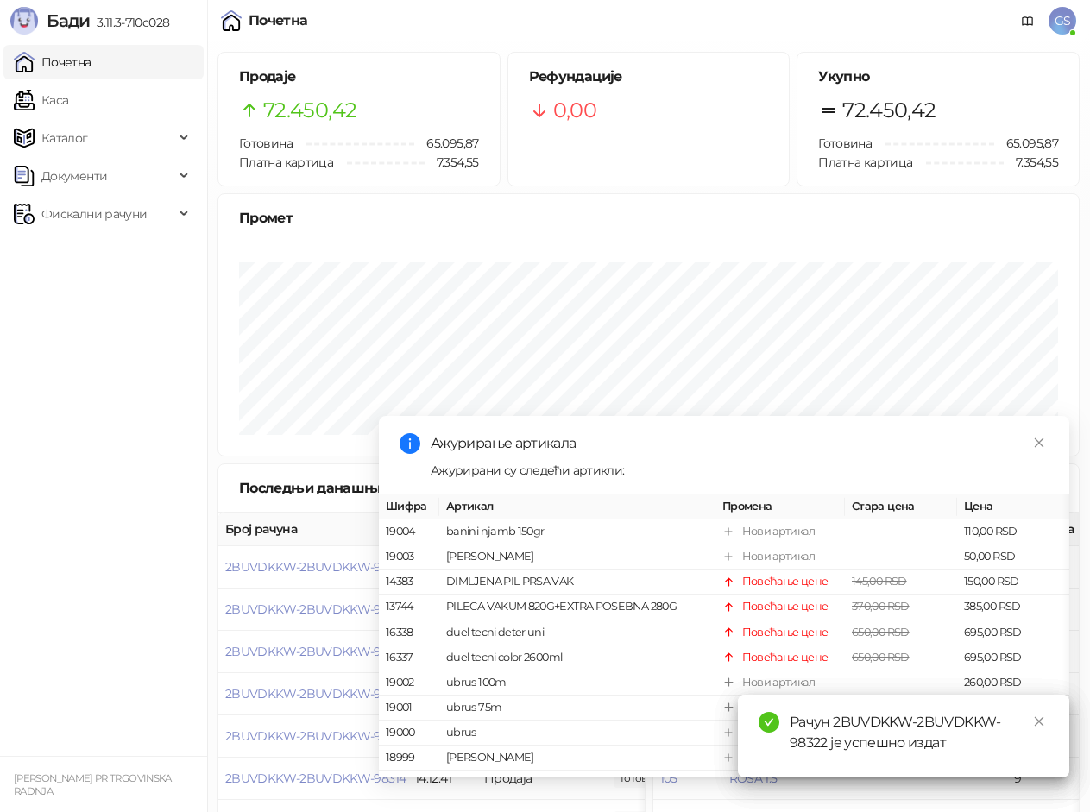  What do you see at coordinates (53, 62) in the screenshot?
I see `a: Почетна` at bounding box center [53, 62].